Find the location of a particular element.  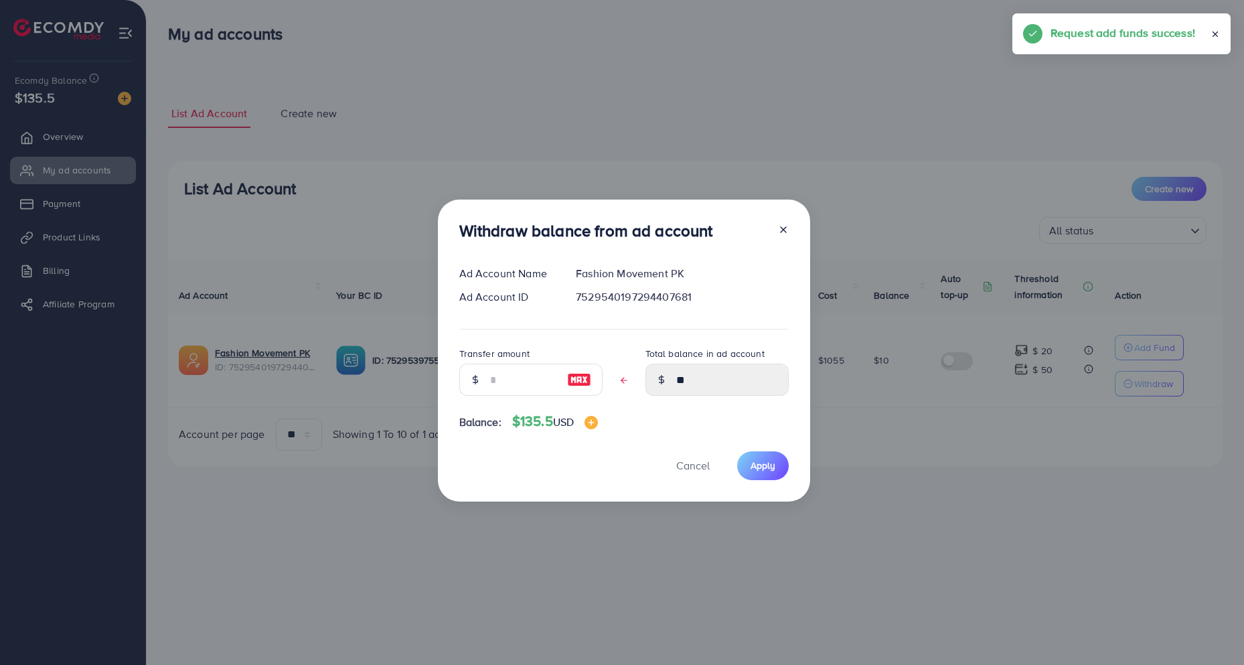

span: Apply is located at coordinates (762, 465).